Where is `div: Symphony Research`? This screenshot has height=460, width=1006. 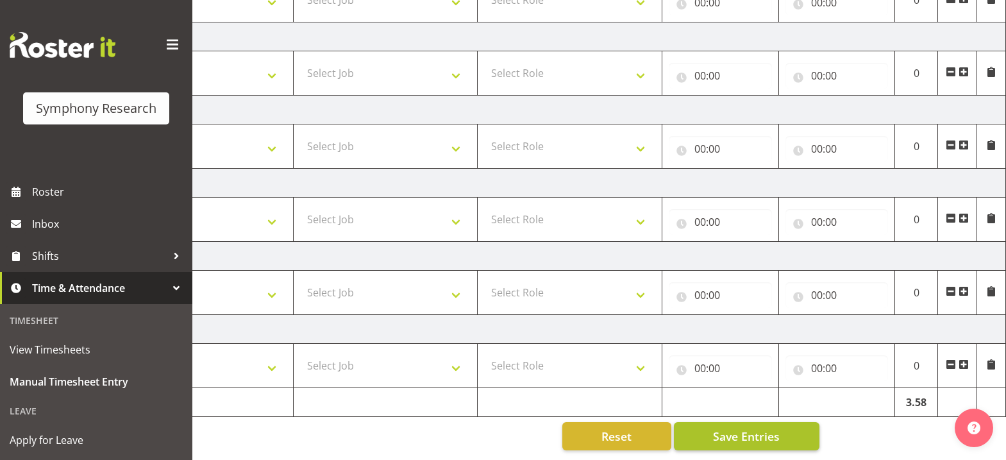 div: Symphony Research is located at coordinates (96, 108).